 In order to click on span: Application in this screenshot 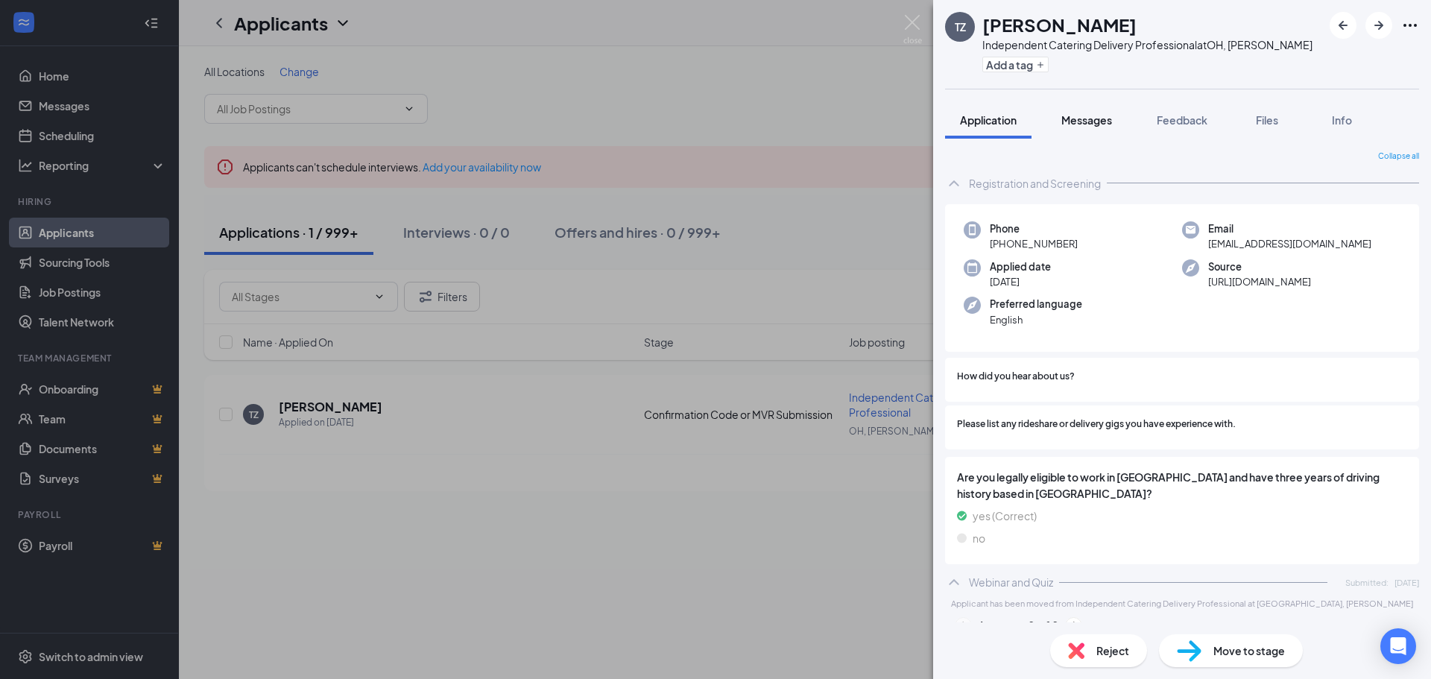, I will do `click(988, 120)`.